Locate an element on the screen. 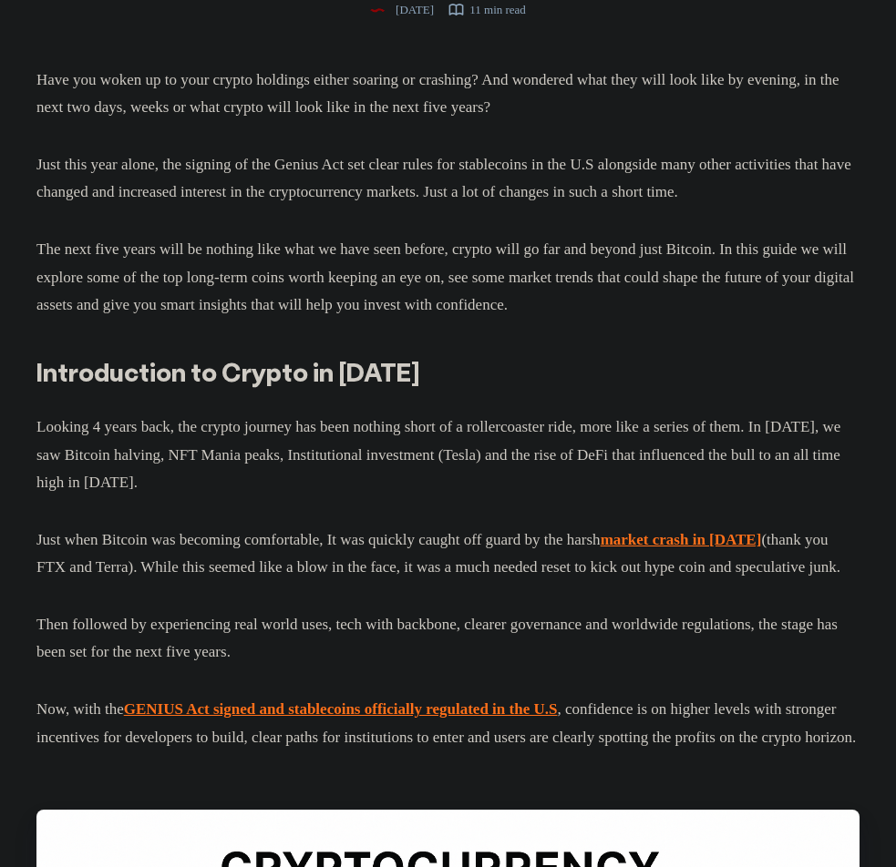 The image size is (896, 867). p: Have you woken up to your crypto holdings either soaring or crashing? And wondered what they will... is located at coordinates (447, 94).